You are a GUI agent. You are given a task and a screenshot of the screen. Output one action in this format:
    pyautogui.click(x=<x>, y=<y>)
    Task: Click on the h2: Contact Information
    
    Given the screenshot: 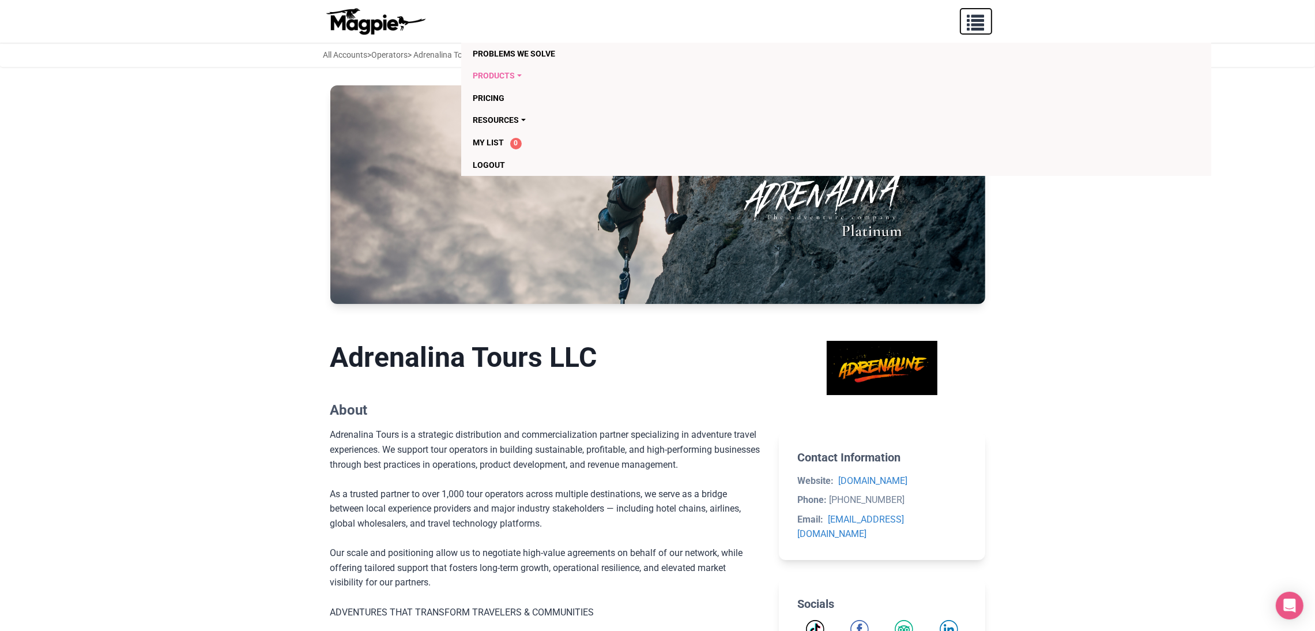 What is the action you would take?
    pyautogui.click(x=881, y=457)
    